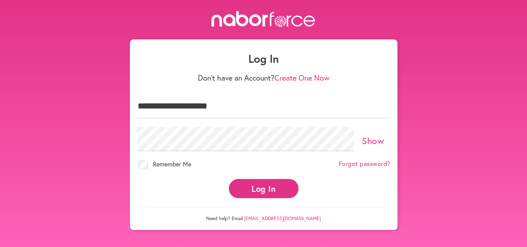 The image size is (527, 247). Describe the element at coordinates (264, 214) in the screenshot. I see `p: Need help? Email` at that location.